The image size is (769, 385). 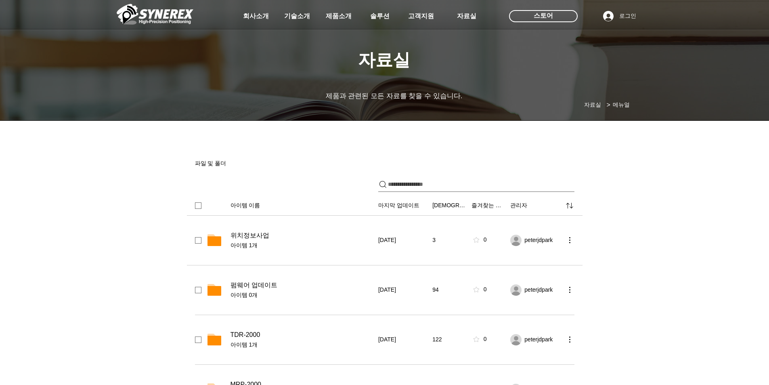 What do you see at coordinates (403, 240) in the screenshot?
I see `div: 2025년 7월 31일` at bounding box center [403, 240].